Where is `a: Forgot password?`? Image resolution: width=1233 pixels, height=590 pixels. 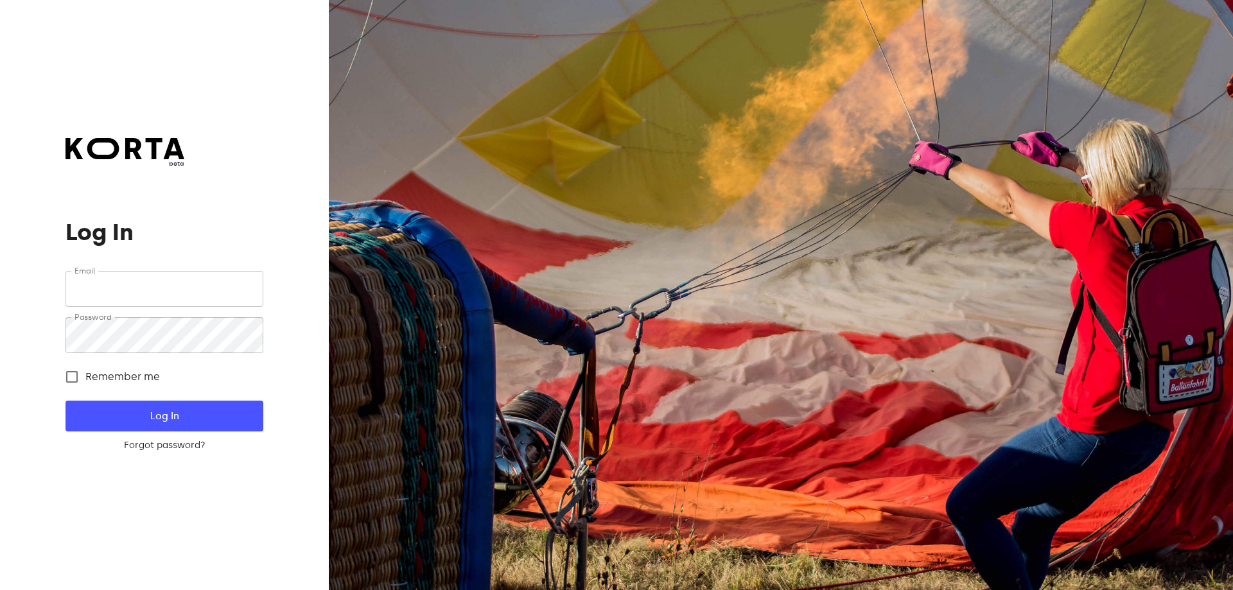 a: Forgot password? is located at coordinates (164, 446).